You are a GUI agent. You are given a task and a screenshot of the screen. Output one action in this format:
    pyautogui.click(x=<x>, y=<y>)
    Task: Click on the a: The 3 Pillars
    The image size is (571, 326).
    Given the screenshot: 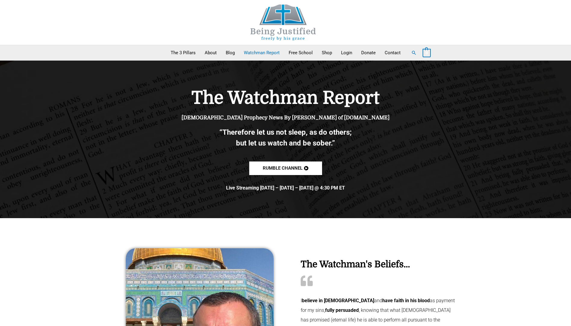 What is the action you would take?
    pyautogui.click(x=183, y=53)
    